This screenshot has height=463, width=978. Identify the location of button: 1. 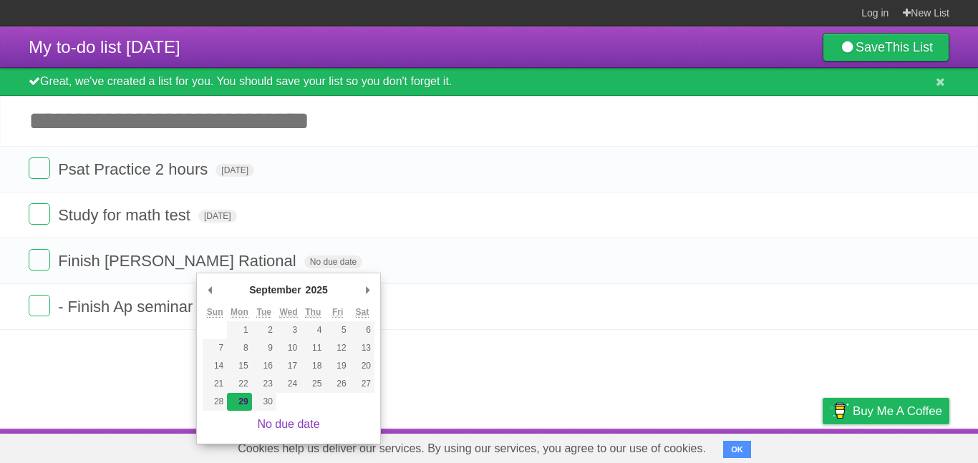
(239, 330).